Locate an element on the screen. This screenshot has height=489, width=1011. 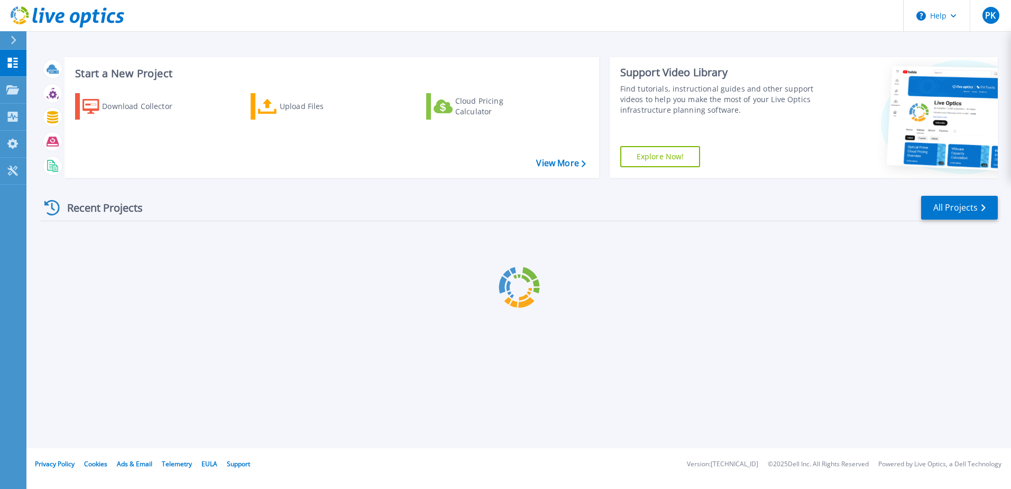
a: Cookies is located at coordinates (96, 463).